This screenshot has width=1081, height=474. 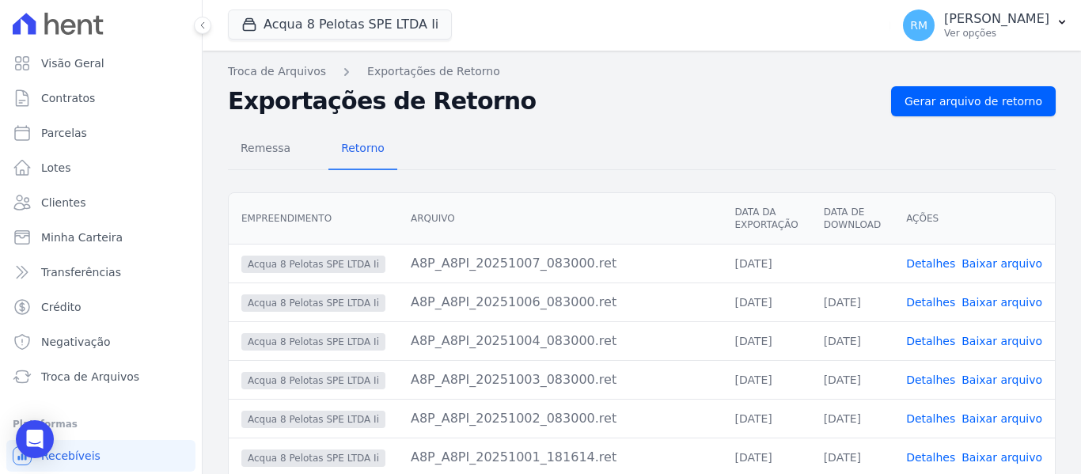 I want to click on div: A8P_A8PI_20251007_083000.ret, so click(x=560, y=264).